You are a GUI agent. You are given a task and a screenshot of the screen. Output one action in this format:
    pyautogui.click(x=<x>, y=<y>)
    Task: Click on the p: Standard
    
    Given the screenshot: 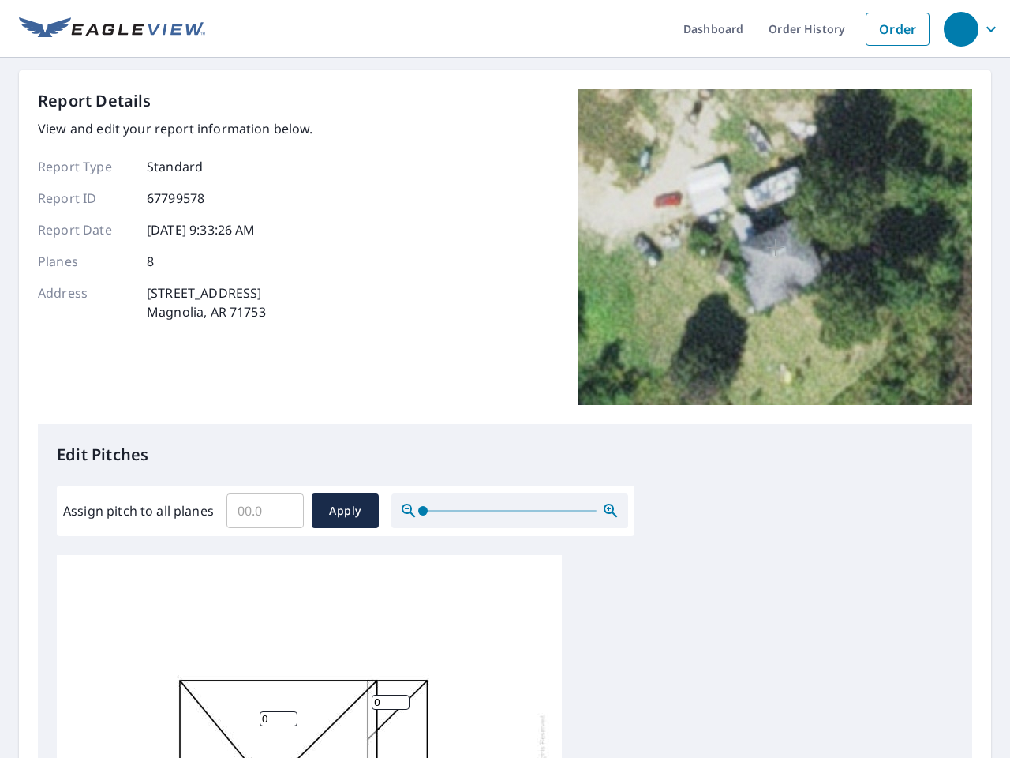 What is the action you would take?
    pyautogui.click(x=174, y=167)
    